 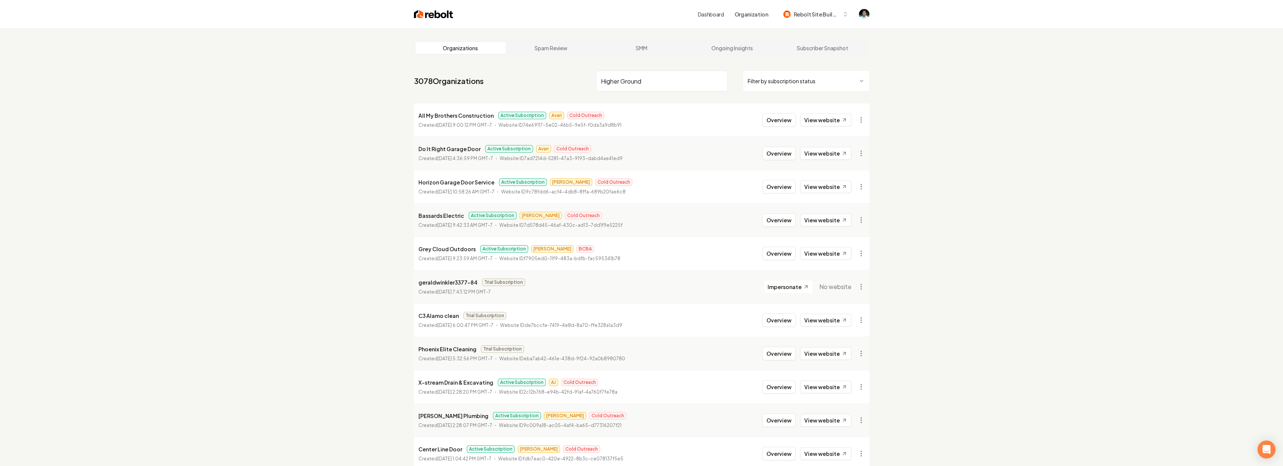 I want to click on span: AJ, so click(x=553, y=382).